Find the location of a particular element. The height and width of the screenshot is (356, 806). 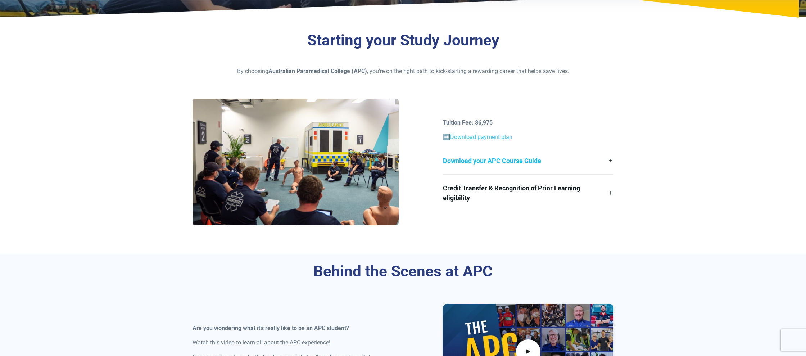

strong: Tuition Fee: $6,975 is located at coordinates (468, 122).